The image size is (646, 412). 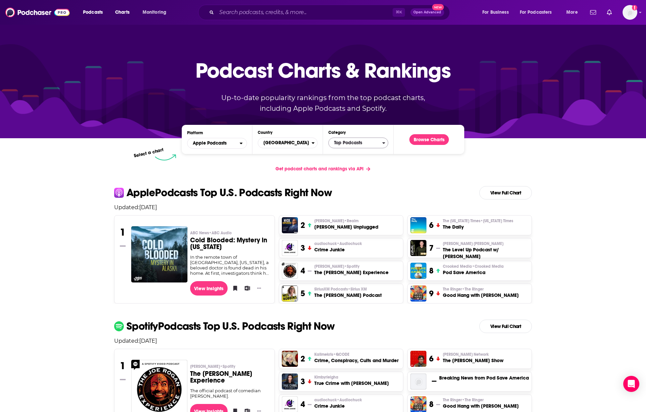 I want to click on img: Crime Junkie, so click(x=290, y=248).